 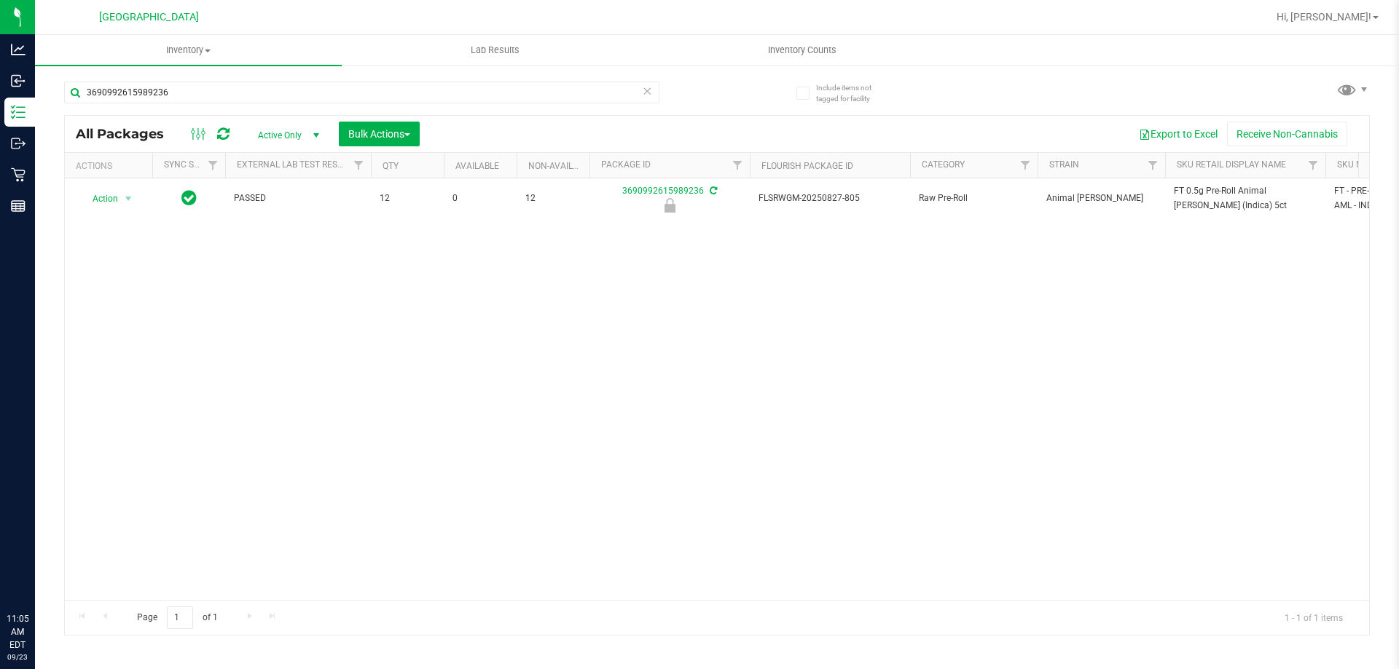 I want to click on span: select, so click(x=128, y=199).